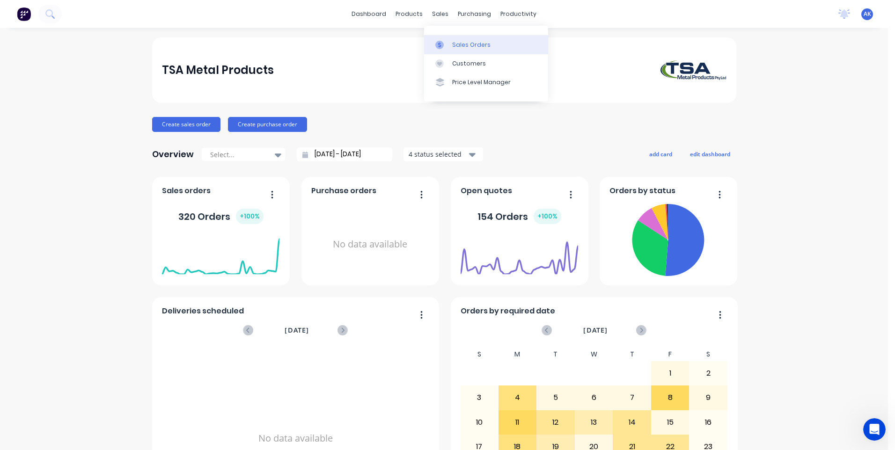  What do you see at coordinates (443, 154) in the screenshot?
I see `button: 4 status selected` at bounding box center [443, 154].